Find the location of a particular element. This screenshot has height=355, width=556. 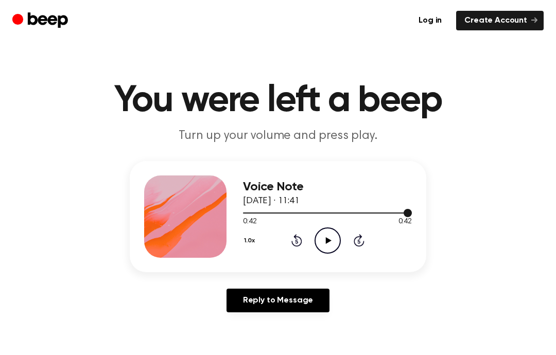

a: Reply to Message is located at coordinates (278, 300).